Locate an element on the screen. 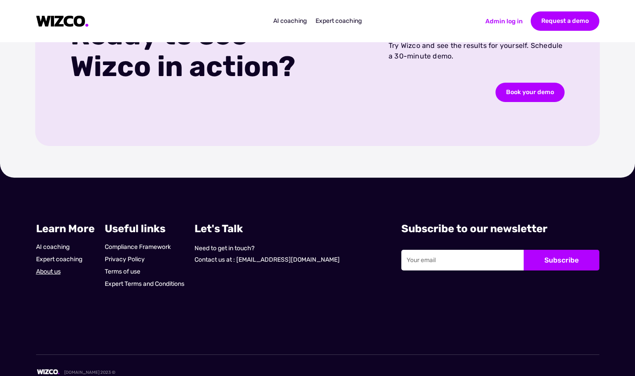 This screenshot has width=635, height=376. input: Your email is located at coordinates (462, 260).